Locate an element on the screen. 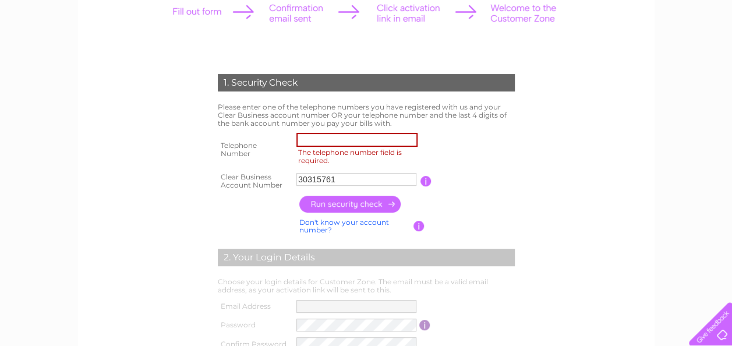 The width and height of the screenshot is (732, 346). td: Choose your login details for Customer Zone. The email must be a valid email address, as your act... is located at coordinates (366, 286).